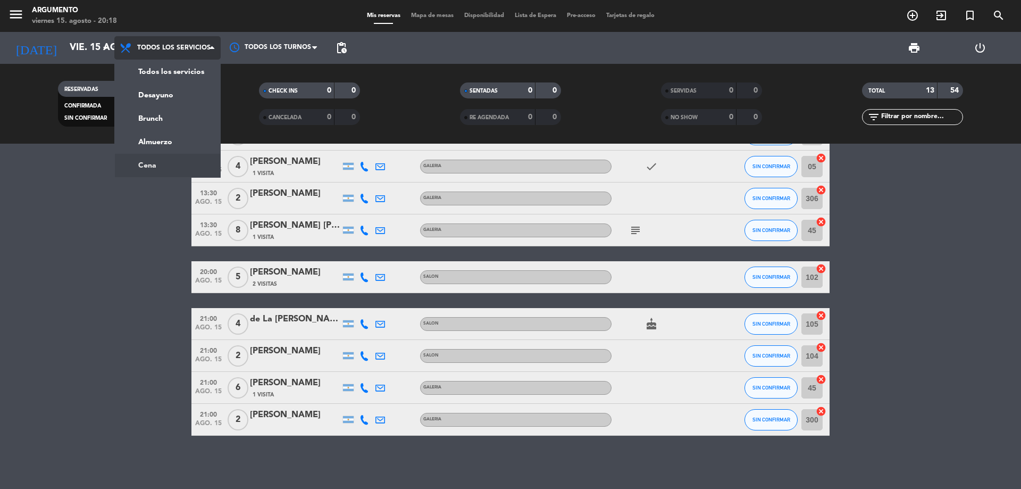  I want to click on button: menu, so click(16, 16).